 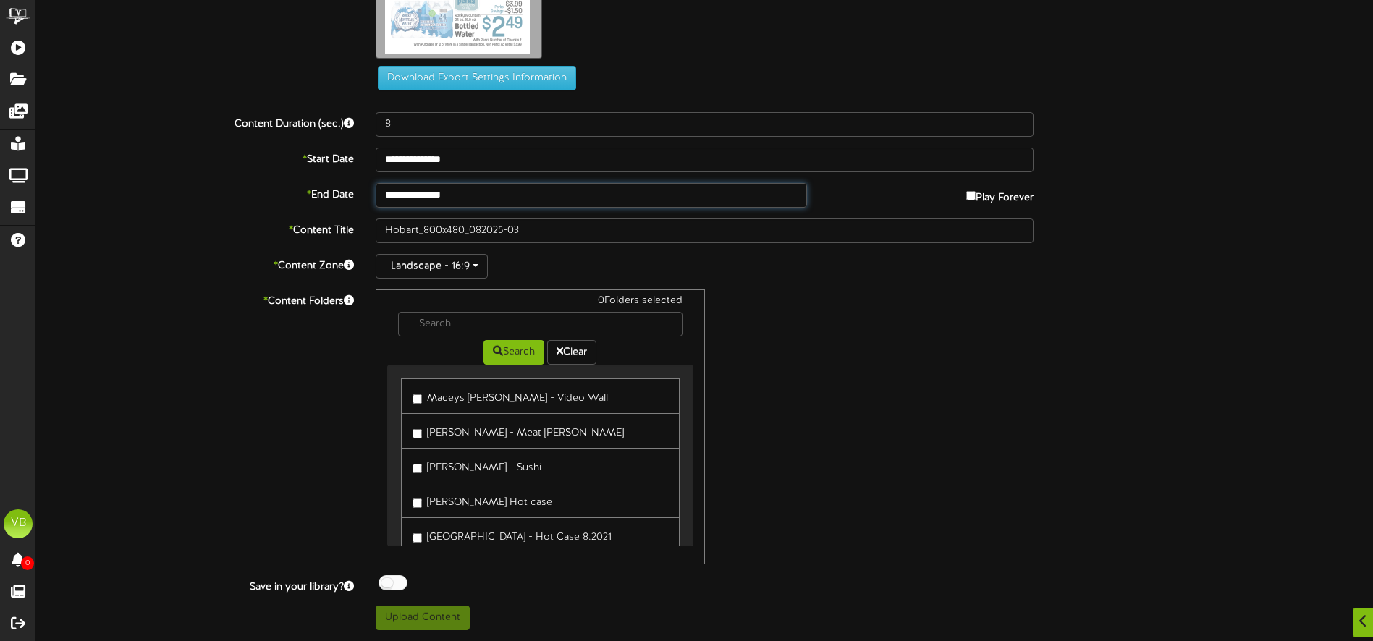 What do you see at coordinates (1000, 194) in the screenshot?
I see `label: Play Forever` at bounding box center [1000, 194].